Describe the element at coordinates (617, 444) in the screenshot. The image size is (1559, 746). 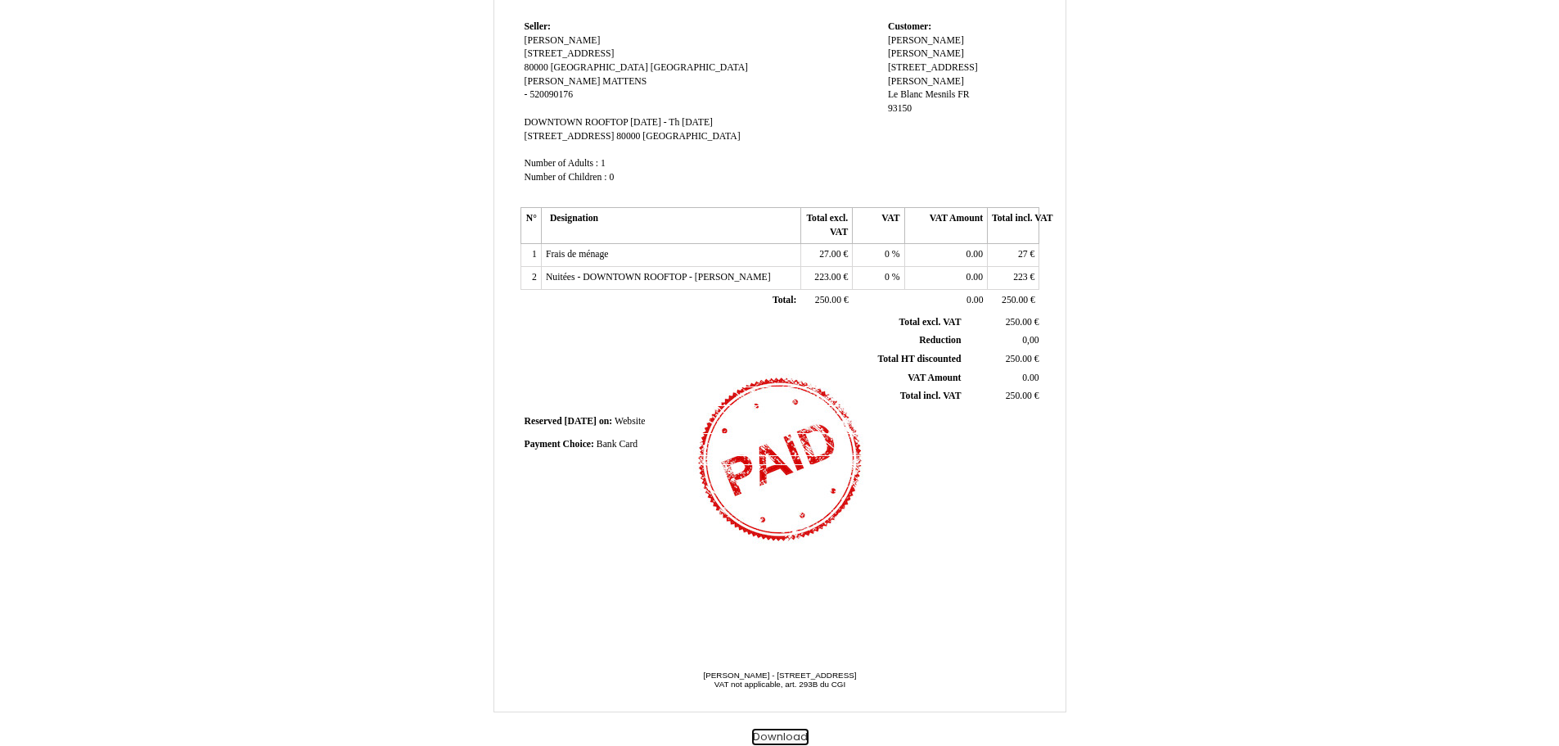
I see `span: Bank Card` at that location.